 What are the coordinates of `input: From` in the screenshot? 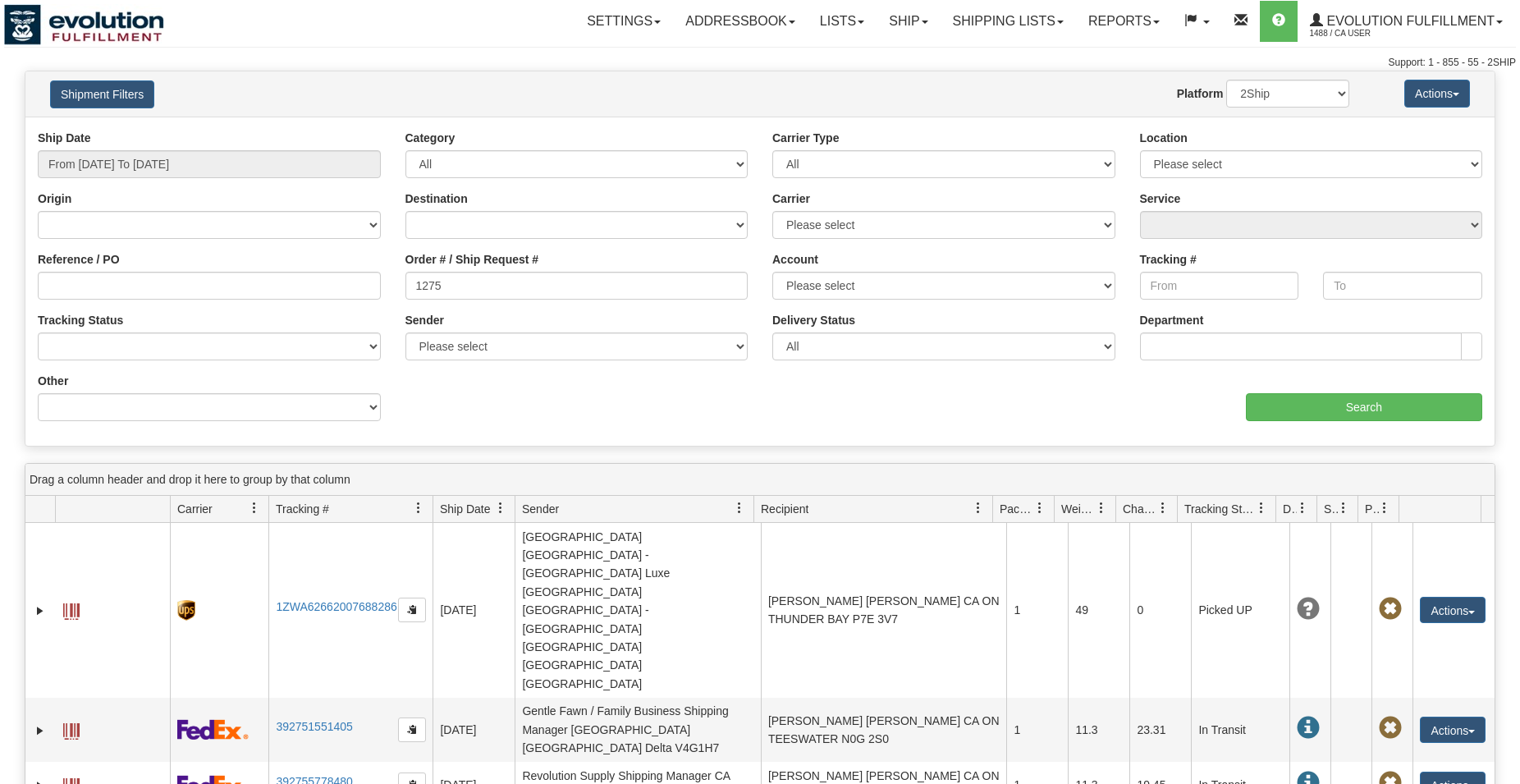 It's located at (1220, 286).